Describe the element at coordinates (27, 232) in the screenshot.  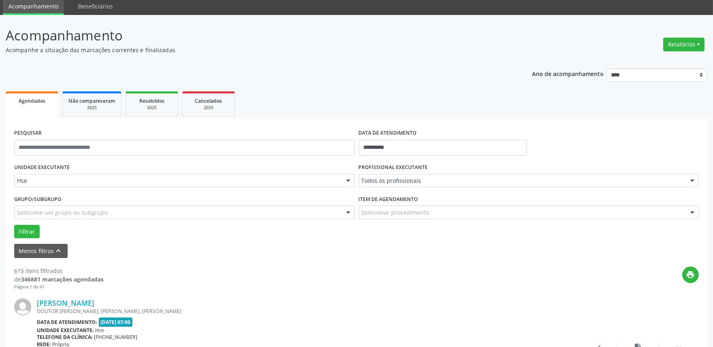
I see `button: Filtrar` at that location.